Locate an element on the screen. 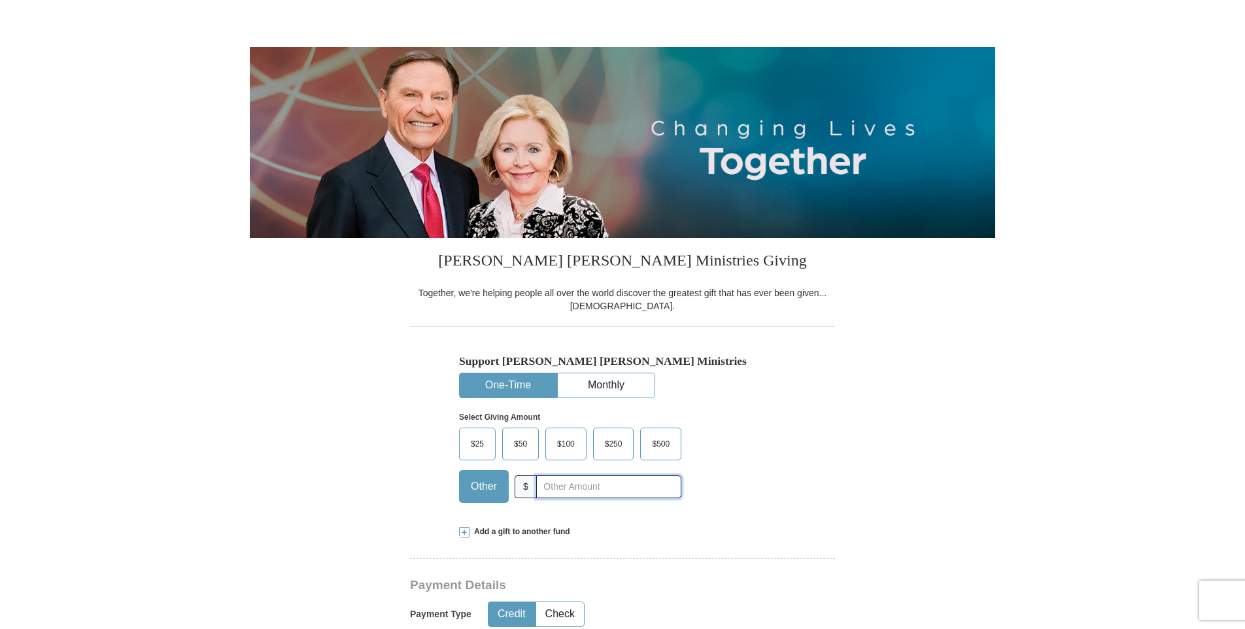 The image size is (1245, 629). span: $50 is located at coordinates (521, 444).